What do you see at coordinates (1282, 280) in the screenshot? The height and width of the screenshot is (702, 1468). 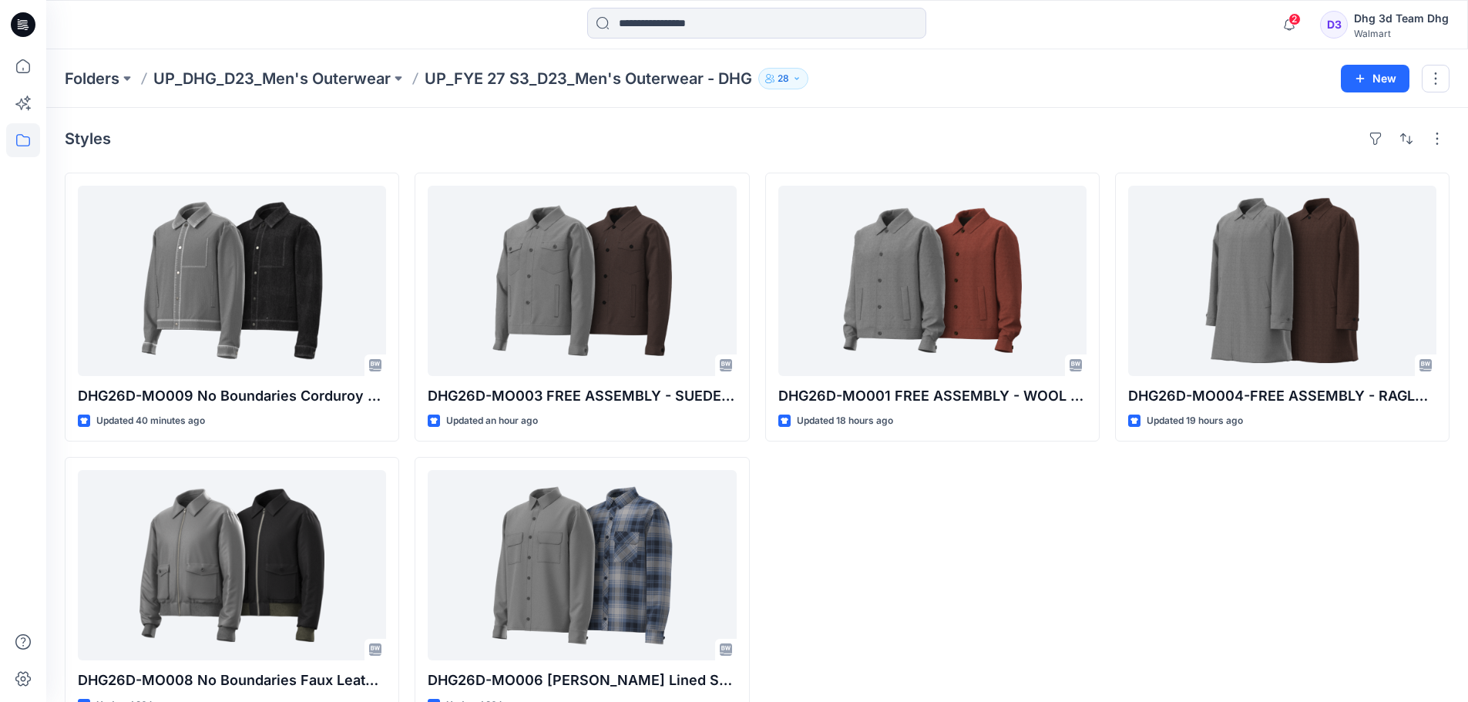 I see `a: DHG26D-MO004-FREE ASSEMBLY - RAGLAN LONG COAT` at bounding box center [1282, 280].